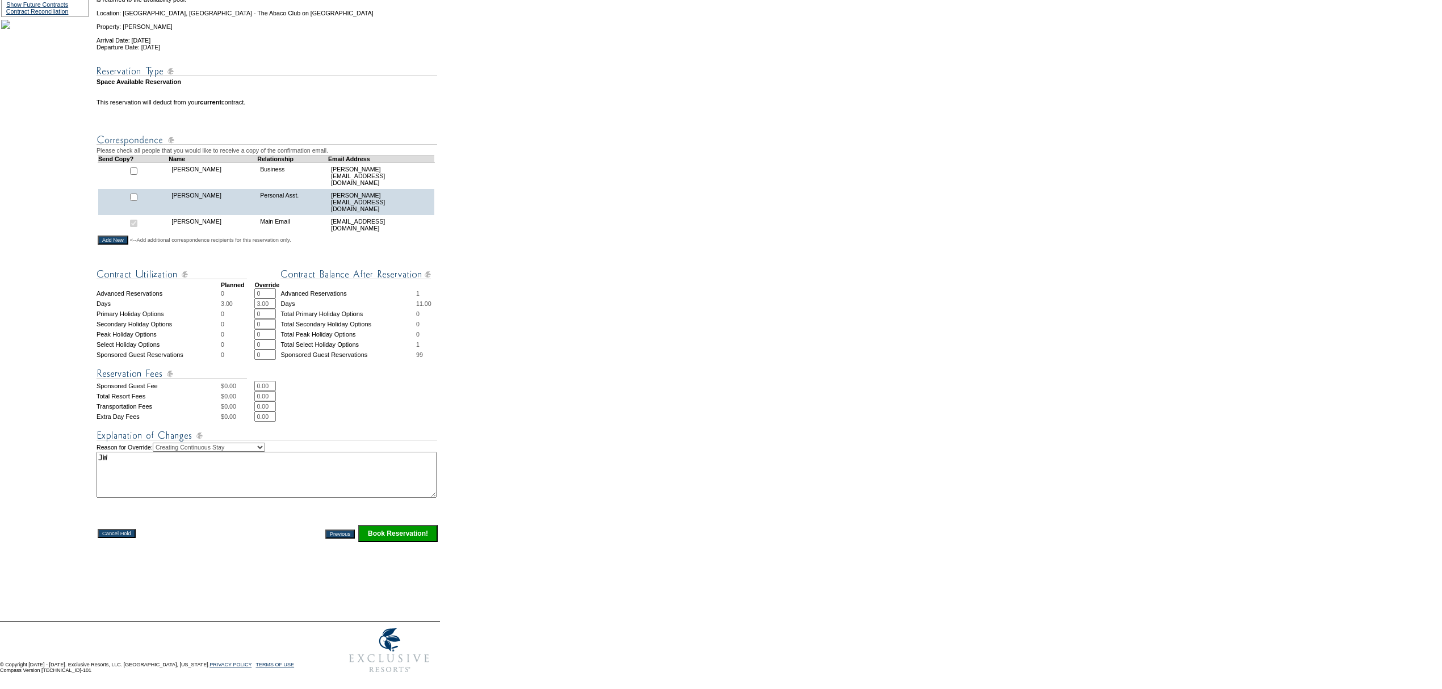 The image size is (1442, 689). Describe the element at coordinates (158, 345) in the screenshot. I see `td: Select Holiday Options` at that location.